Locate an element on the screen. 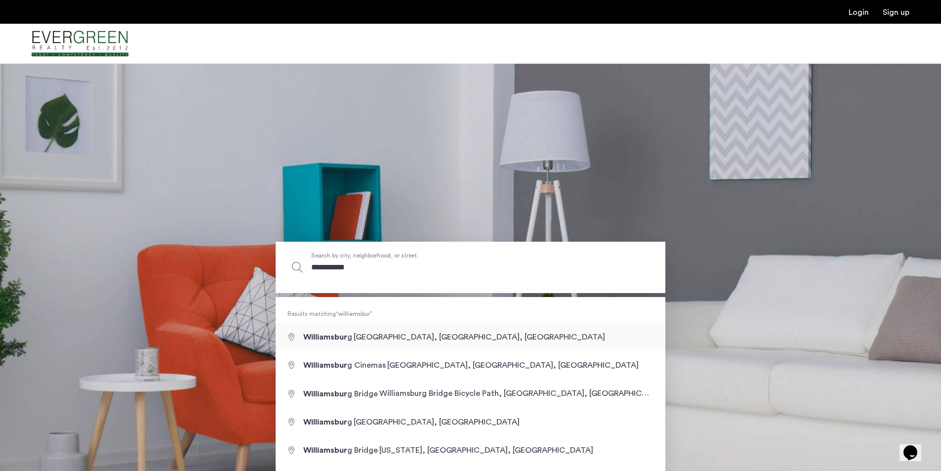 The image size is (941, 471). a: Registration is located at coordinates (896, 12).